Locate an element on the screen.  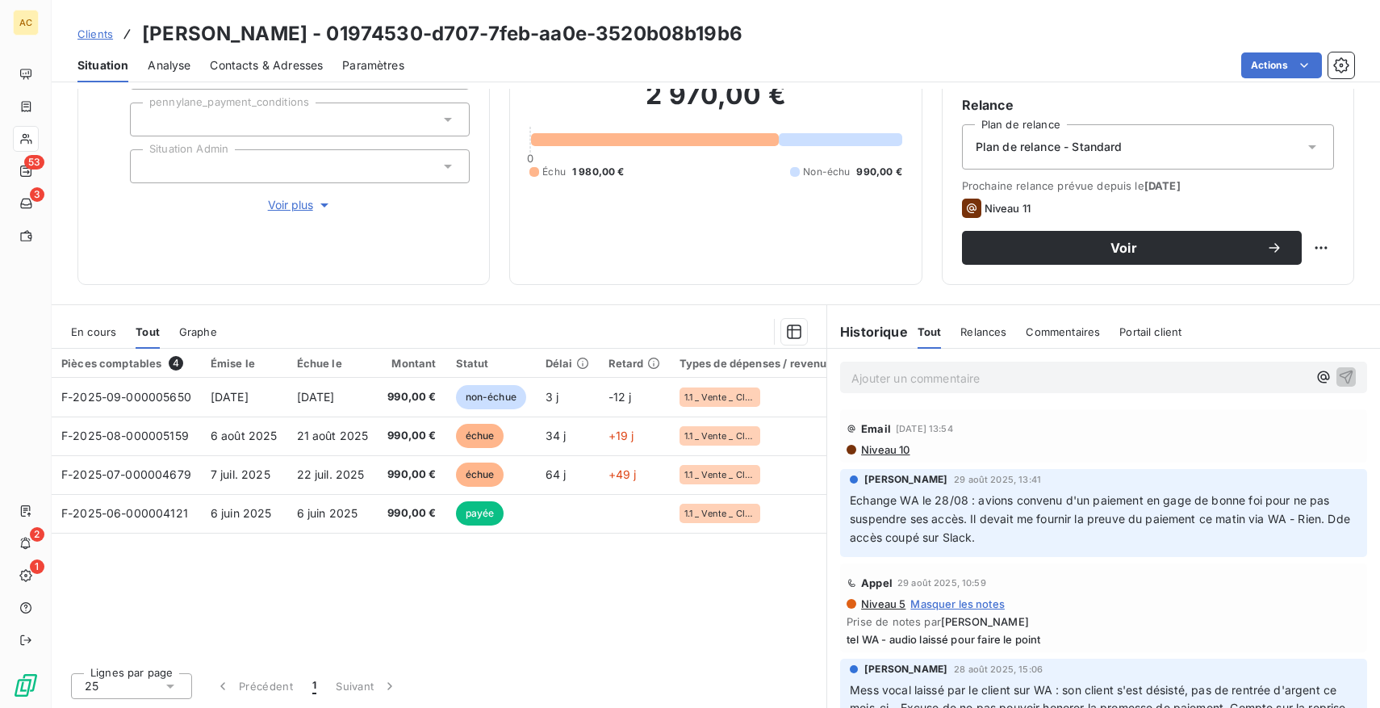
h6: Relance is located at coordinates (1148, 105).